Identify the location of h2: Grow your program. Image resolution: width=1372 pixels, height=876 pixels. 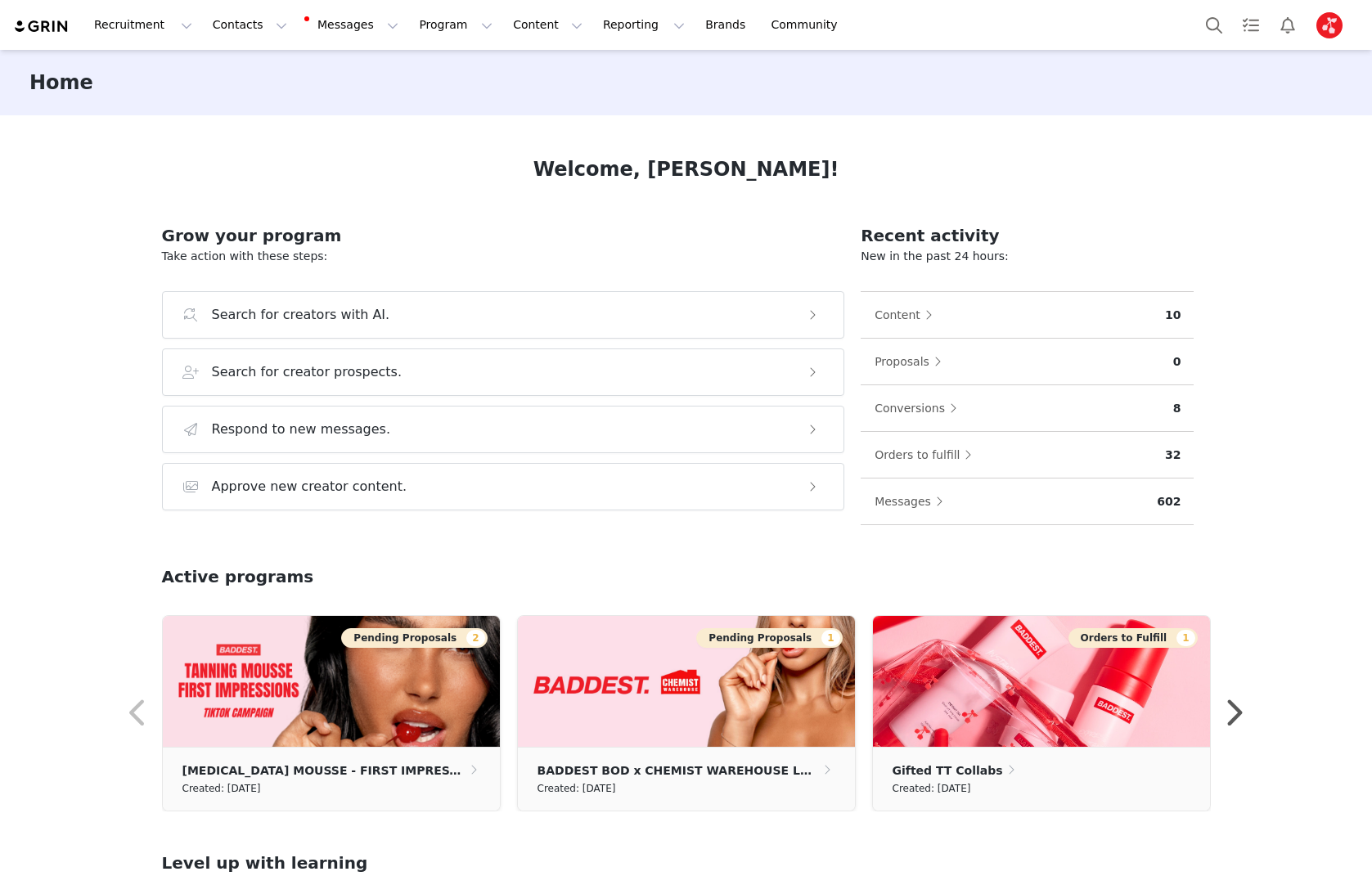
(504, 236).